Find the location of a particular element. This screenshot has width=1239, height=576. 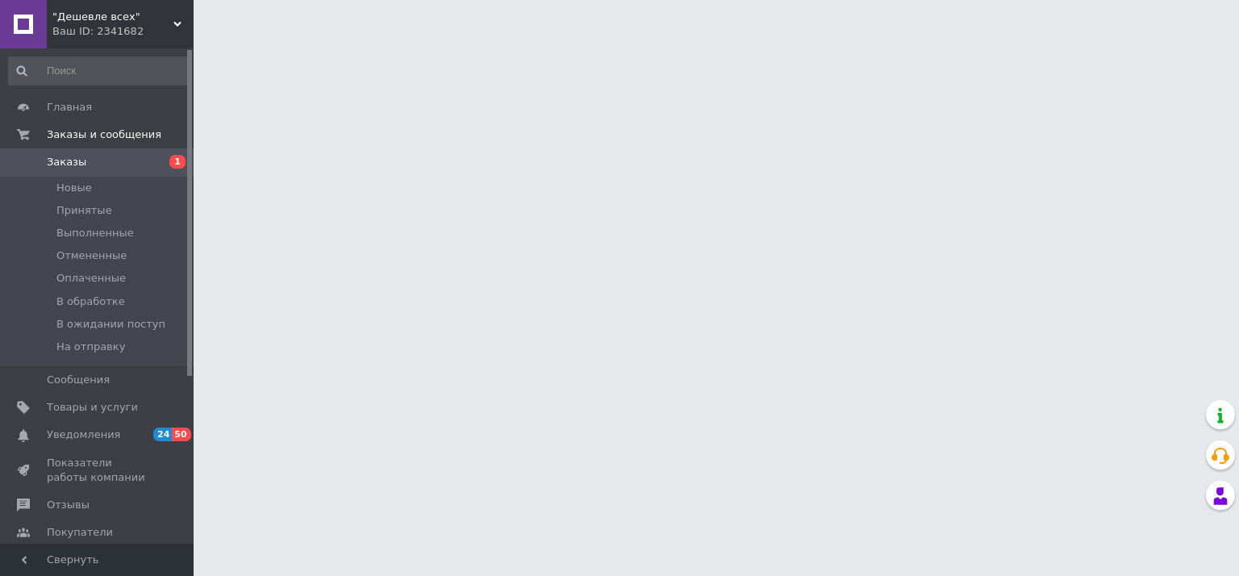

span: 50 is located at coordinates (181, 434).